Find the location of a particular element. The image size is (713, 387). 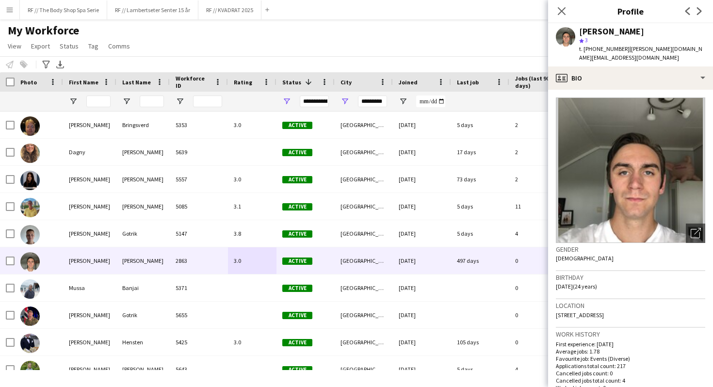

app-action-btn: Export XLSX is located at coordinates (60, 65).